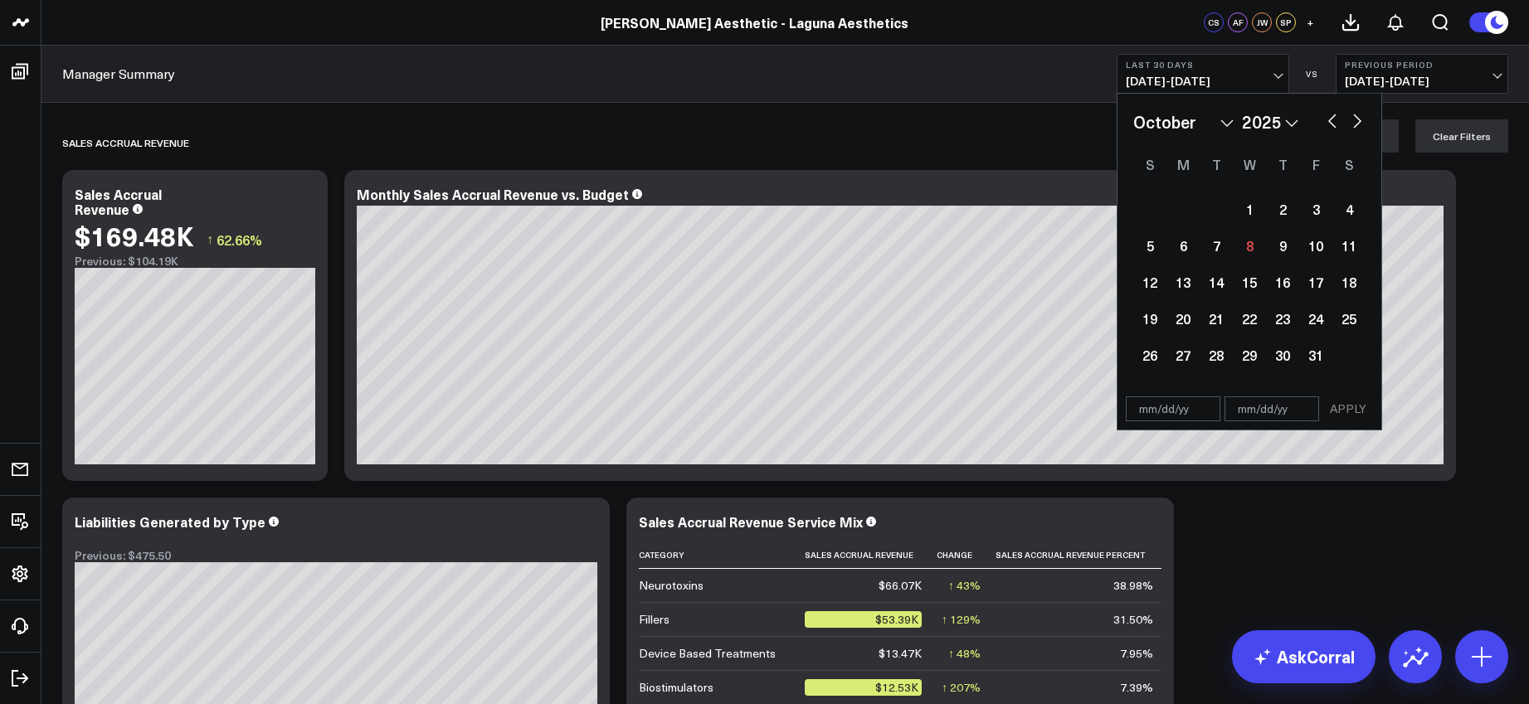 Image resolution: width=1529 pixels, height=704 pixels. Describe the element at coordinates (1286, 22) in the screenshot. I see `div: SP` at that location.